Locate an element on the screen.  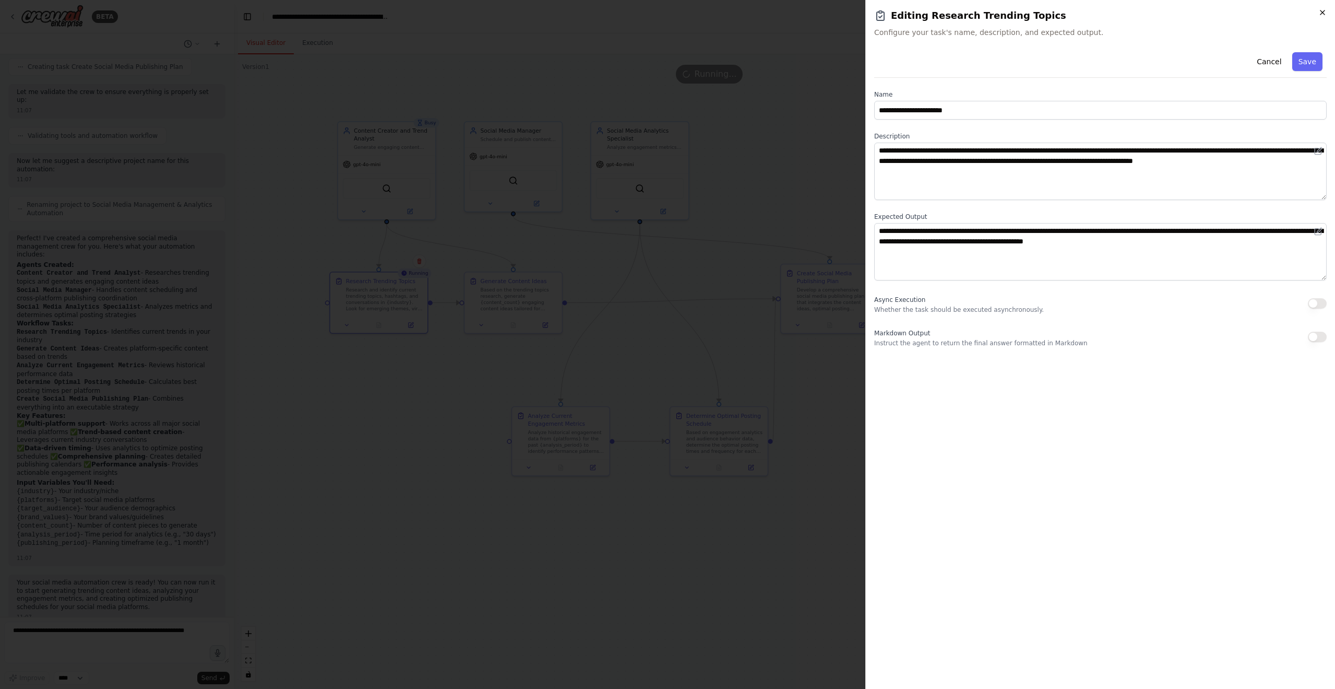
label: Description is located at coordinates (1100, 136).